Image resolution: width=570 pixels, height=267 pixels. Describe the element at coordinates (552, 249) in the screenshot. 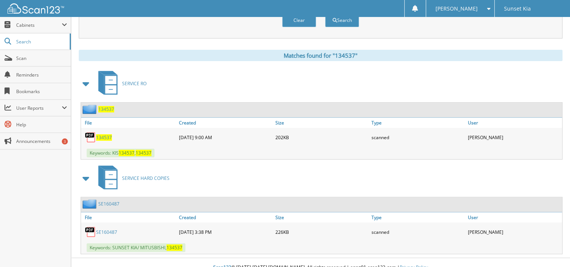

I see `div: Chat Widget` at that location.